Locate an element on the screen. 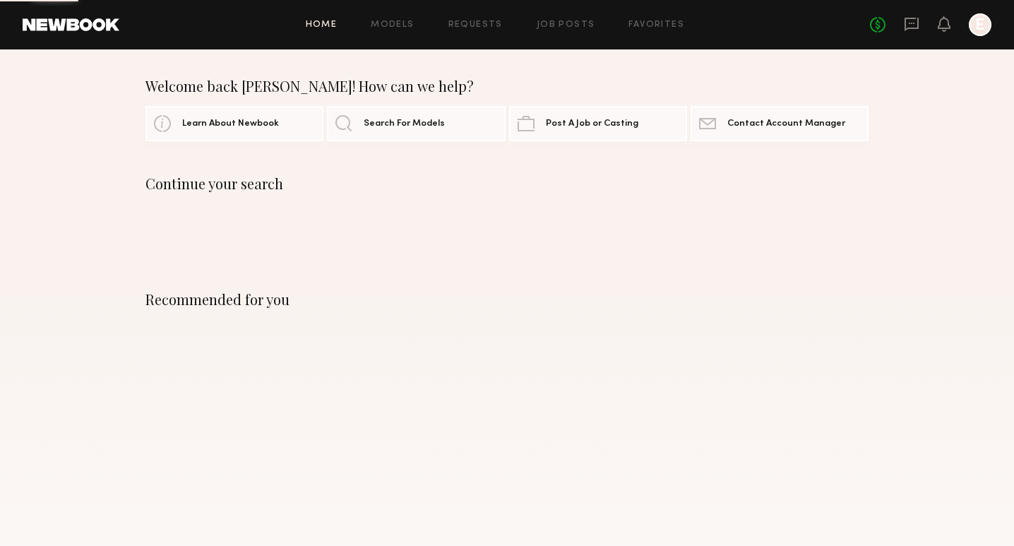 This screenshot has height=546, width=1014. a: Post A Job or Casting is located at coordinates (598, 124).